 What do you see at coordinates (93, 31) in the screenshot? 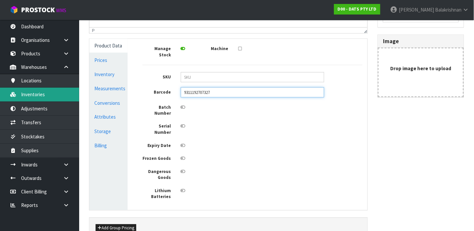
I see `div: p` at bounding box center [93, 31].